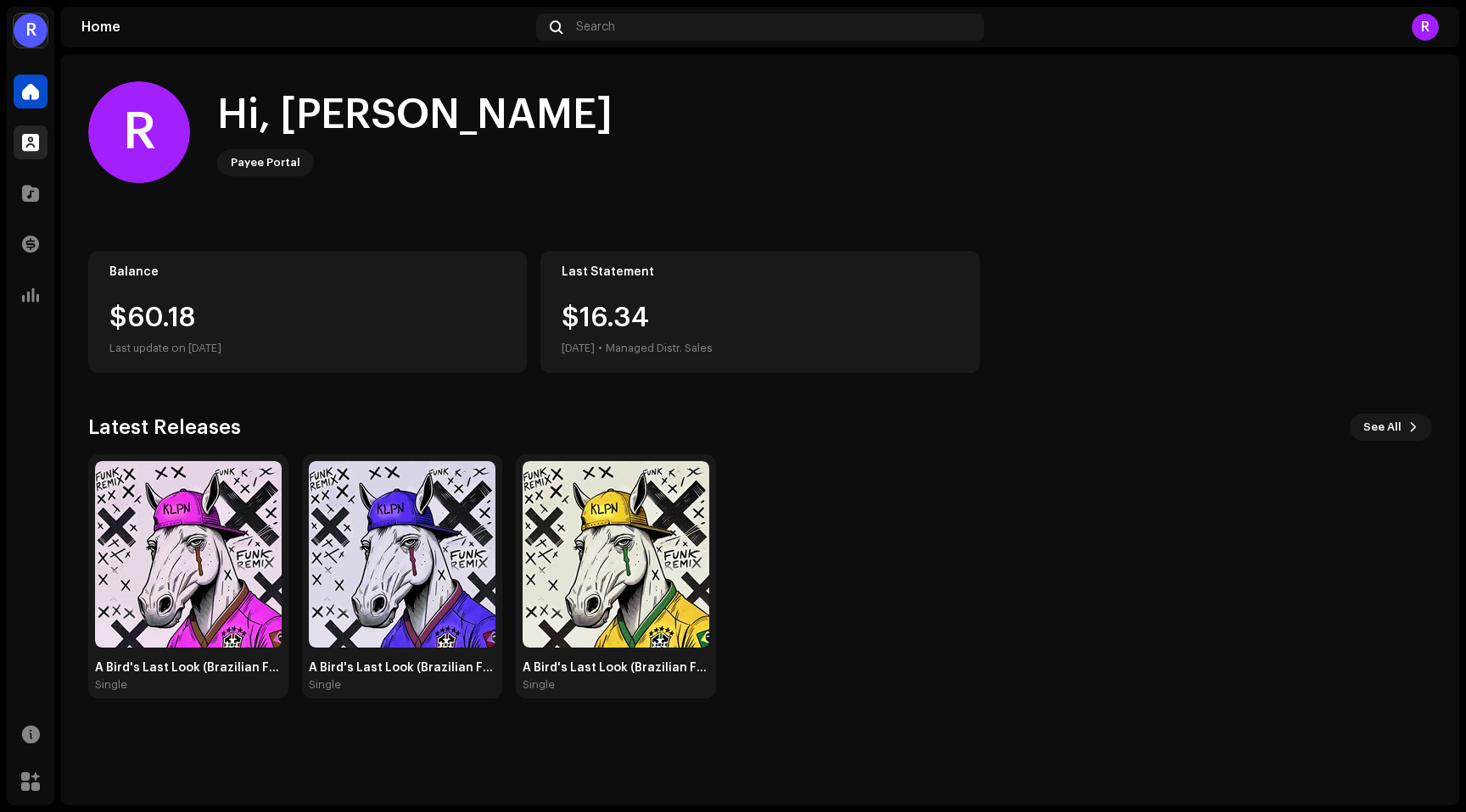  I want to click on div: A Bird's Last Look (Brazilian Funk) - Slowed, so click(402, 668).